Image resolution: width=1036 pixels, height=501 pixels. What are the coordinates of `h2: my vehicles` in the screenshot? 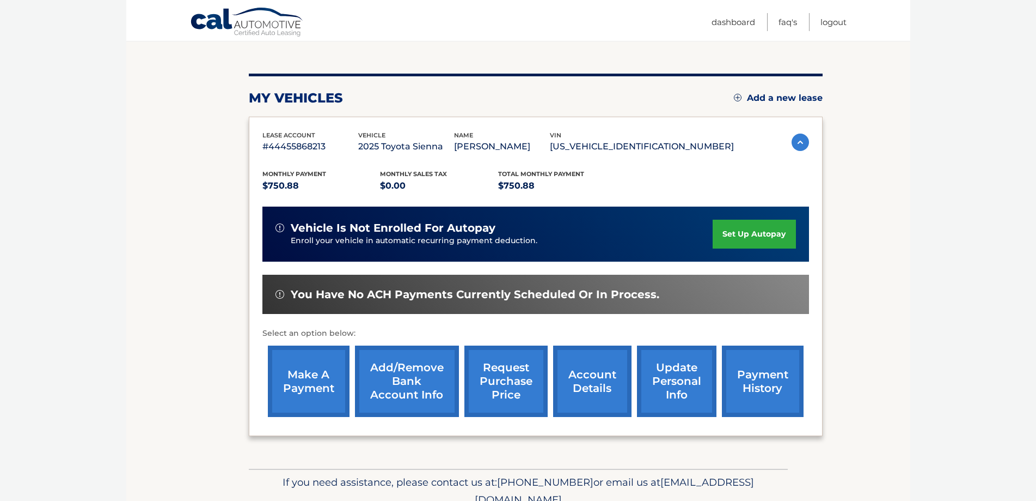 It's located at (296, 98).